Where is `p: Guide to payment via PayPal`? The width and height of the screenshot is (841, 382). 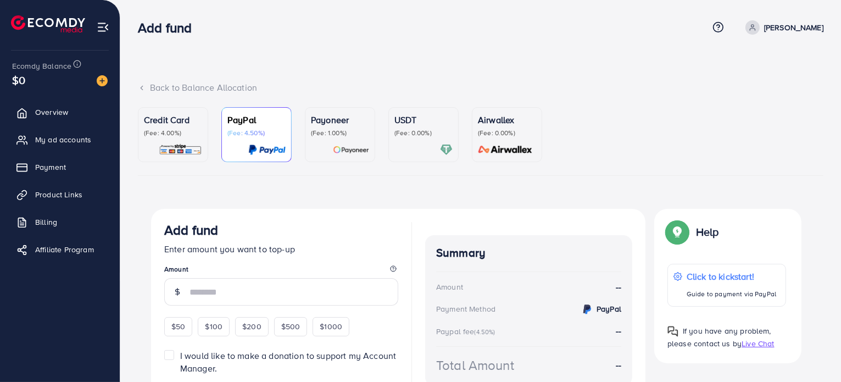
p: Guide to payment via PayPal is located at coordinates (731, 294).